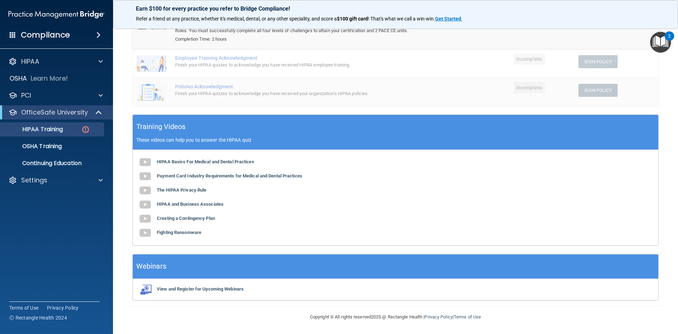 The image size is (678, 334). What do you see at coordinates (45, 35) in the screenshot?
I see `h4: Compliance` at bounding box center [45, 35].